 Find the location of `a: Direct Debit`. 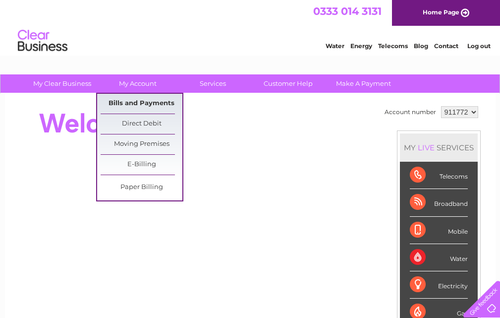

a: Direct Debit is located at coordinates (141, 124).